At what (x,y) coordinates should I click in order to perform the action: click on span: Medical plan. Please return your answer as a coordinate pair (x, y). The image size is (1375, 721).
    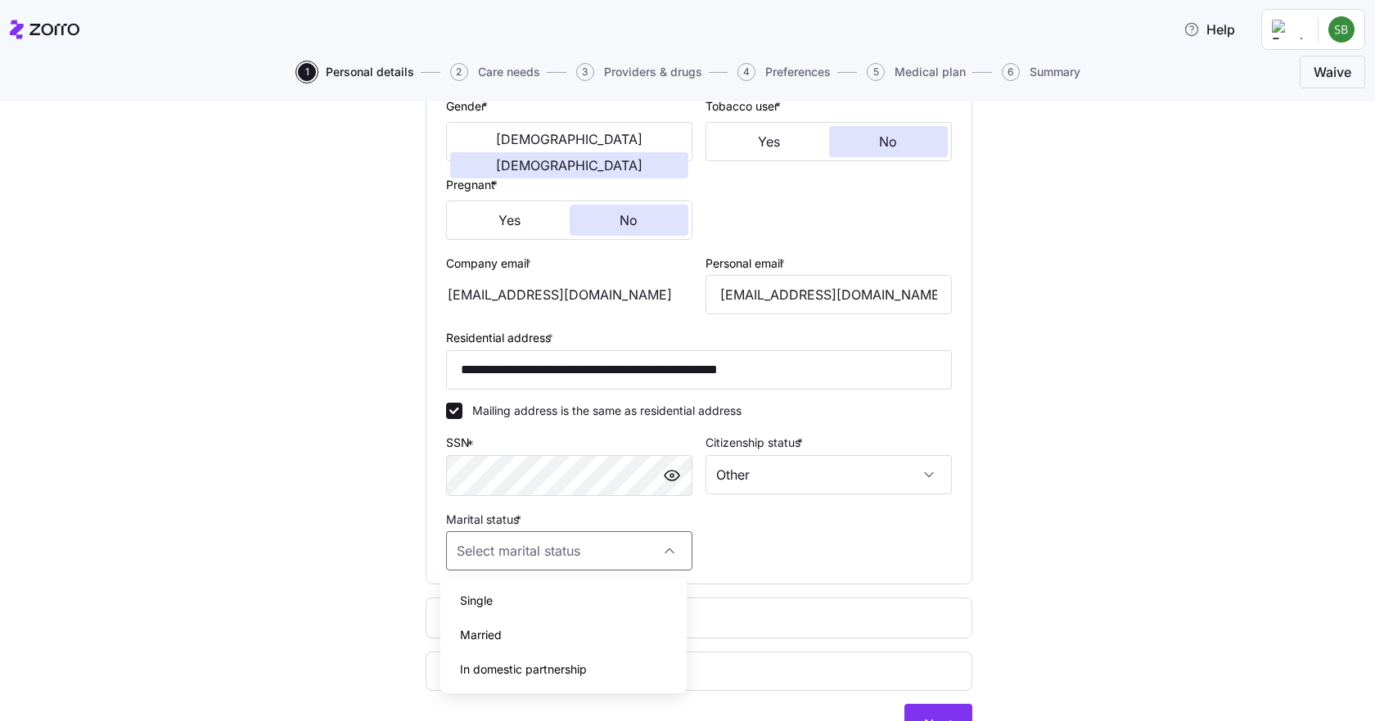
    Looking at the image, I should click on (930, 72).